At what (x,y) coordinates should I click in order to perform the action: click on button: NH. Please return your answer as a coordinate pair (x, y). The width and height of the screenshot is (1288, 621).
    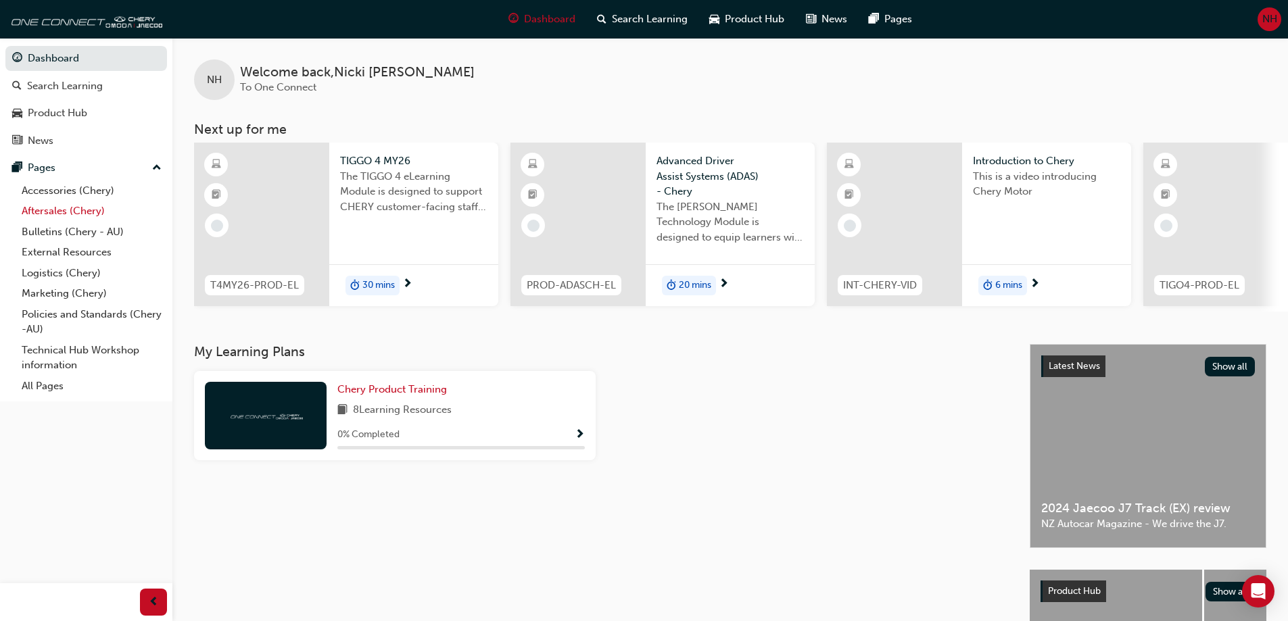
    Looking at the image, I should click on (1269, 19).